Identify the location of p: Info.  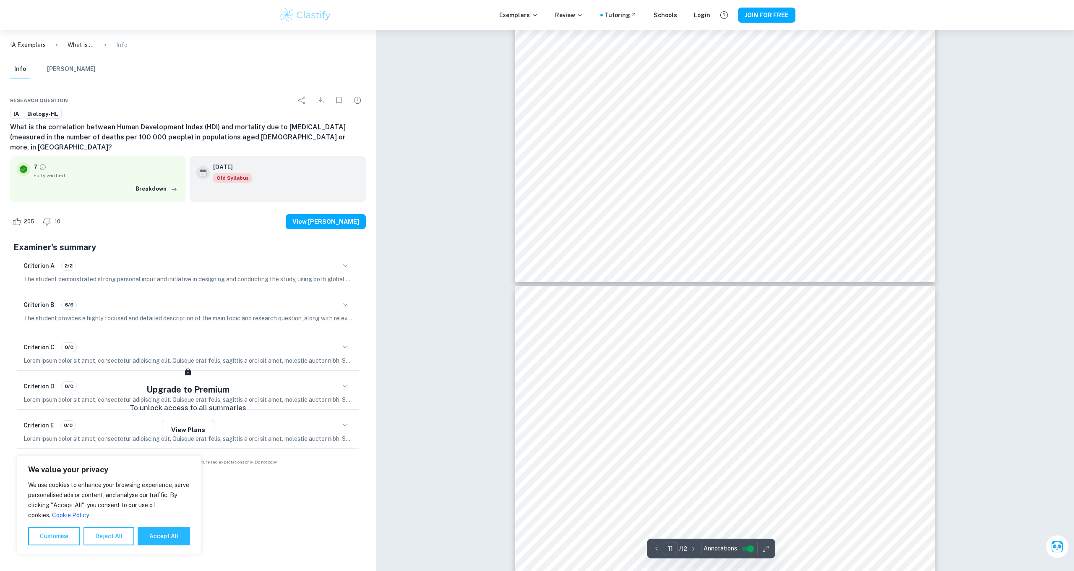
(122, 45).